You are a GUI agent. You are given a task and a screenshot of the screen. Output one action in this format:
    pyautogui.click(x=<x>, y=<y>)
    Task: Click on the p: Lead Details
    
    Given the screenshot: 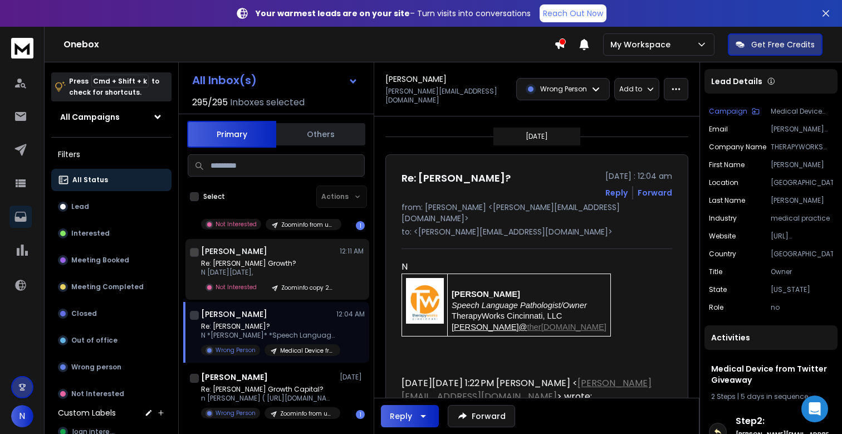 What is the action you would take?
    pyautogui.click(x=737, y=81)
    